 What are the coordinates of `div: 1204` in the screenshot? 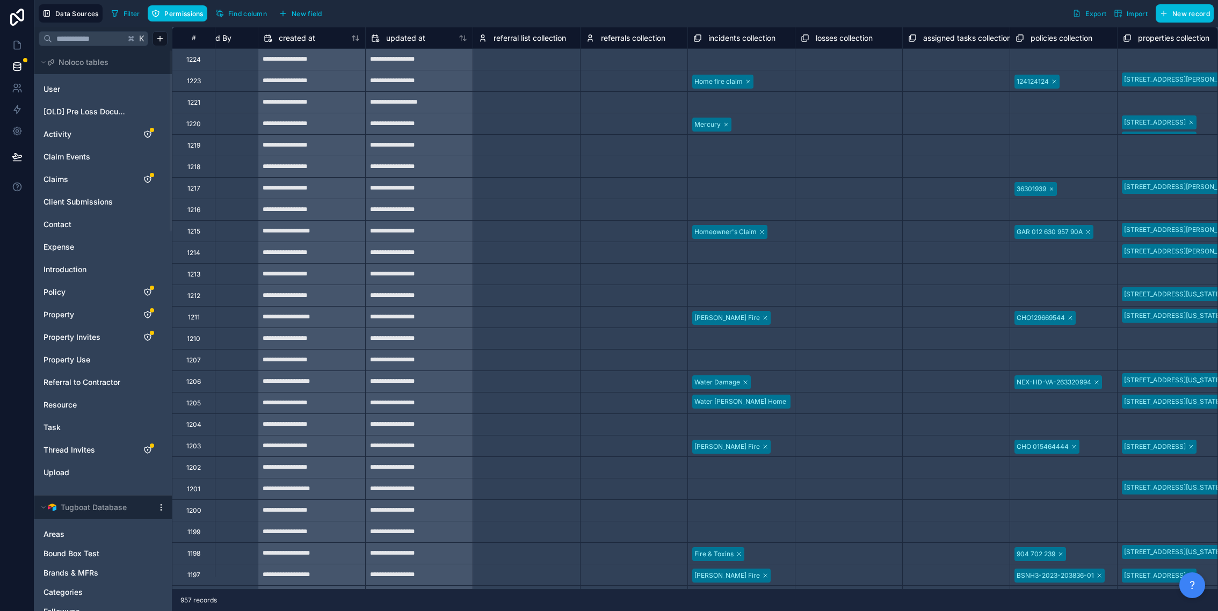 It's located at (194, 425).